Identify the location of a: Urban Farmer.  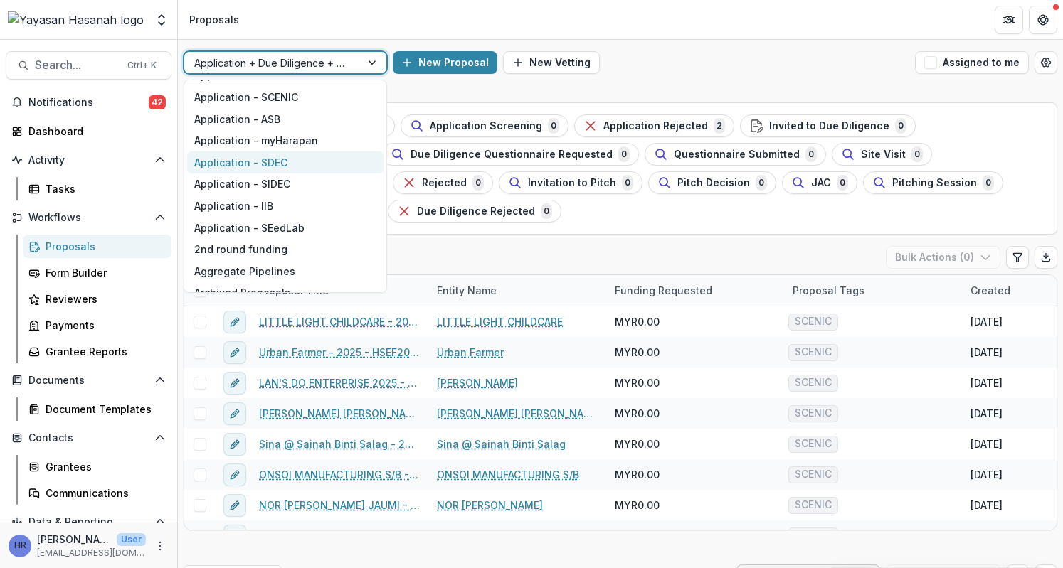
(470, 352).